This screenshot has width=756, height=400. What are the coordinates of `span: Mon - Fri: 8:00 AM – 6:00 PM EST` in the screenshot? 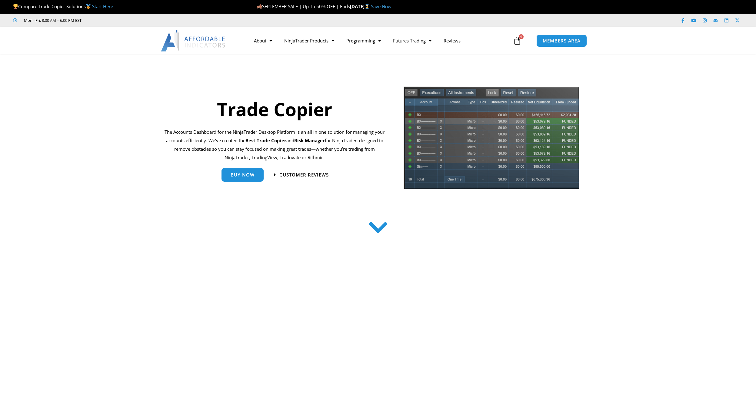 It's located at (52, 20).